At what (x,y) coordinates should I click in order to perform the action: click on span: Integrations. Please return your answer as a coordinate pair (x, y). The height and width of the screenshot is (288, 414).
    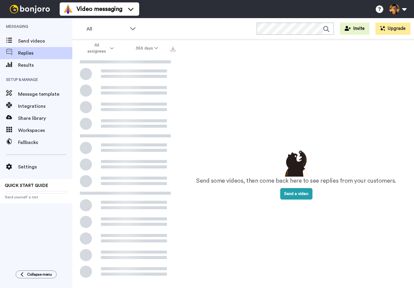
    Looking at the image, I should click on (45, 106).